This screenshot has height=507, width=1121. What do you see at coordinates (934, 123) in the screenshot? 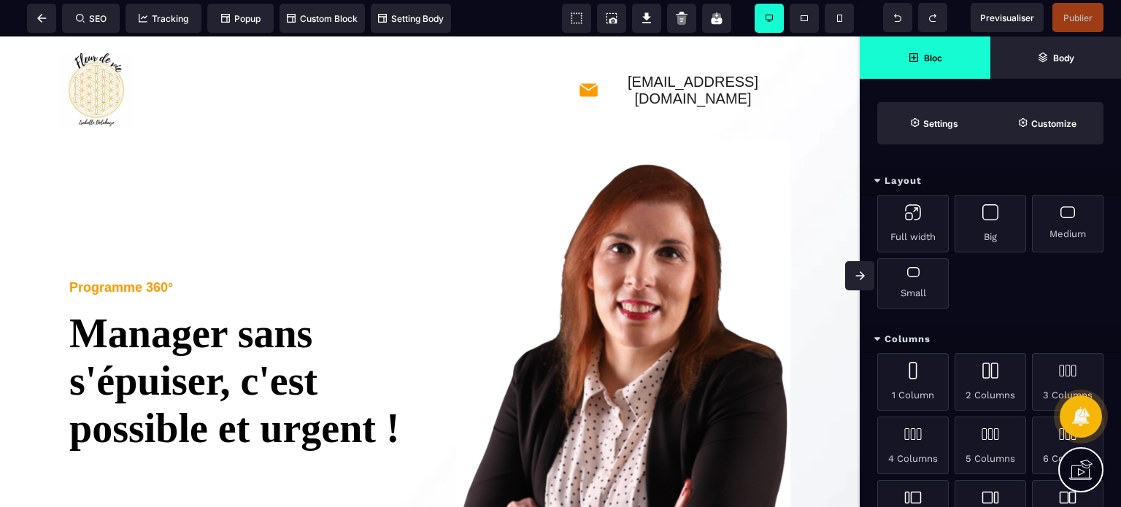
I see `span: Settings` at bounding box center [934, 123].